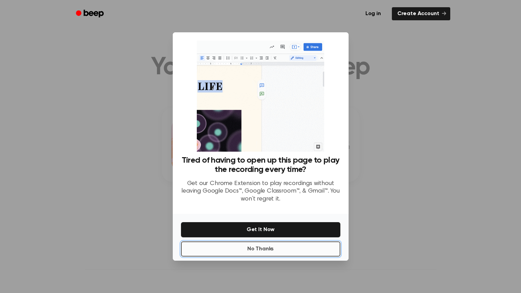 Image resolution: width=521 pixels, height=293 pixels. I want to click on a: Log in, so click(373, 14).